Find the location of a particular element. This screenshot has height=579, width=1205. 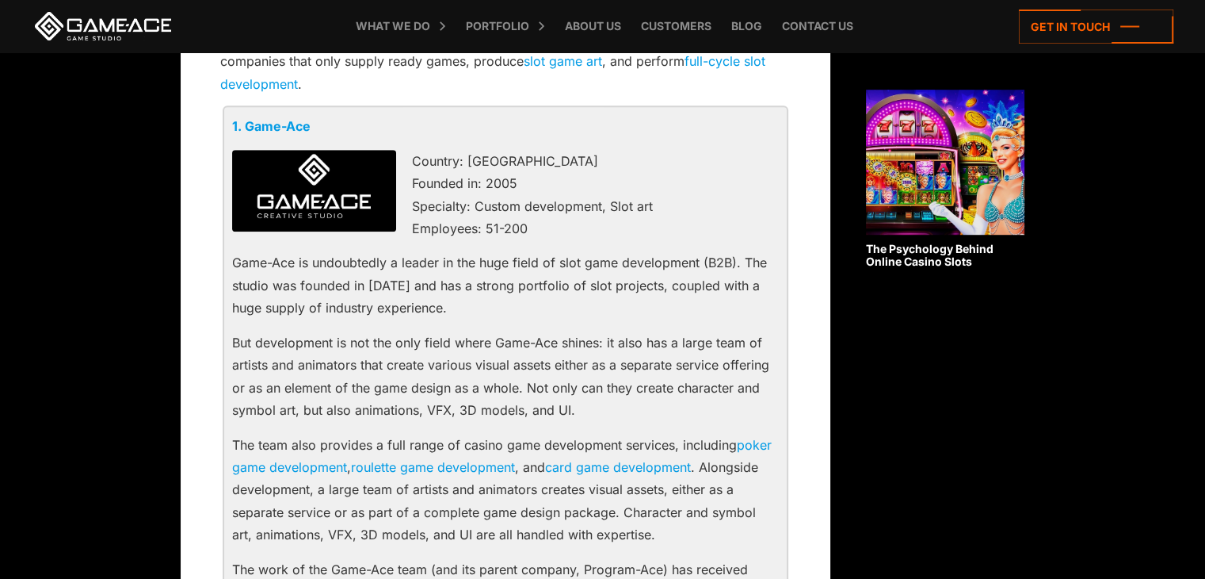

p: Game-Ace is undoubtedly a leader in the huge field of slot game development (B2B). The studio was... is located at coordinates (506, 284).